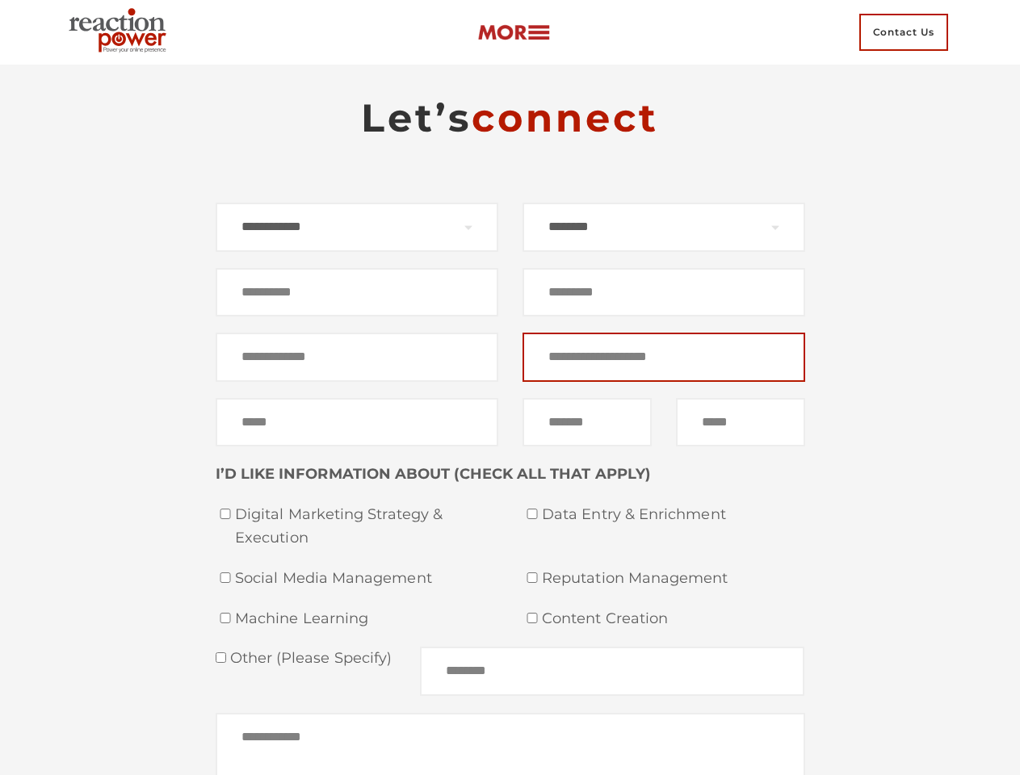 The image size is (1020, 775). I want to click on span: connect, so click(565, 118).